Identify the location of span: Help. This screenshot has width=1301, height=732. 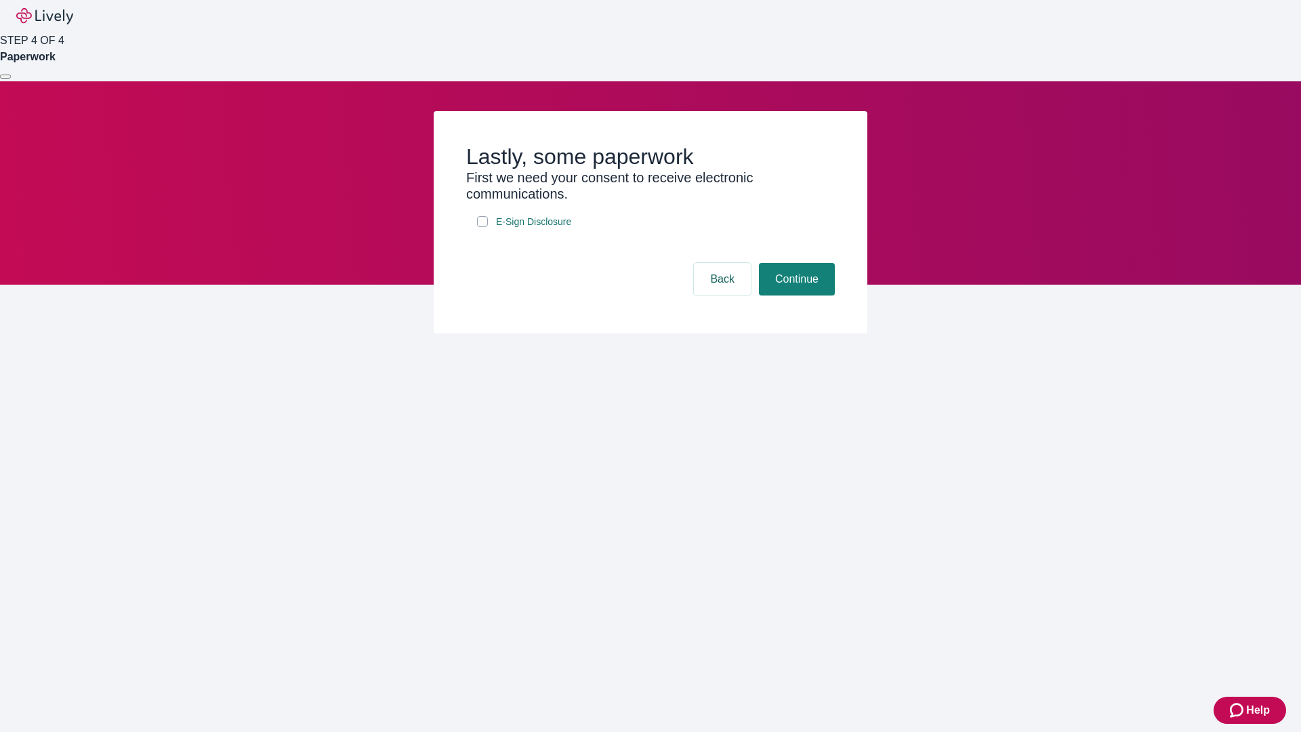
(1258, 710).